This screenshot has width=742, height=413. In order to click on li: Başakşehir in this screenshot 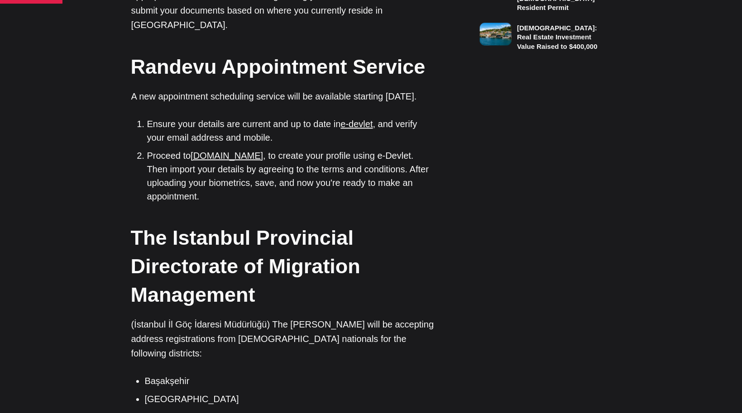, I will do `click(290, 381)`.